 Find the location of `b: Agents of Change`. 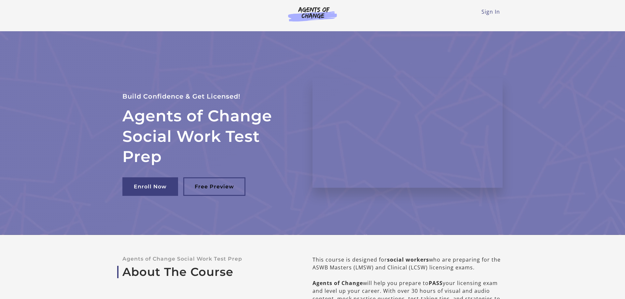

b: Agents of Change is located at coordinates (337, 283).